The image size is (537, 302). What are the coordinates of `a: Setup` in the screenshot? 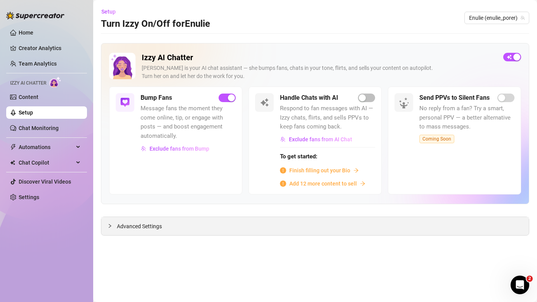 It's located at (26, 113).